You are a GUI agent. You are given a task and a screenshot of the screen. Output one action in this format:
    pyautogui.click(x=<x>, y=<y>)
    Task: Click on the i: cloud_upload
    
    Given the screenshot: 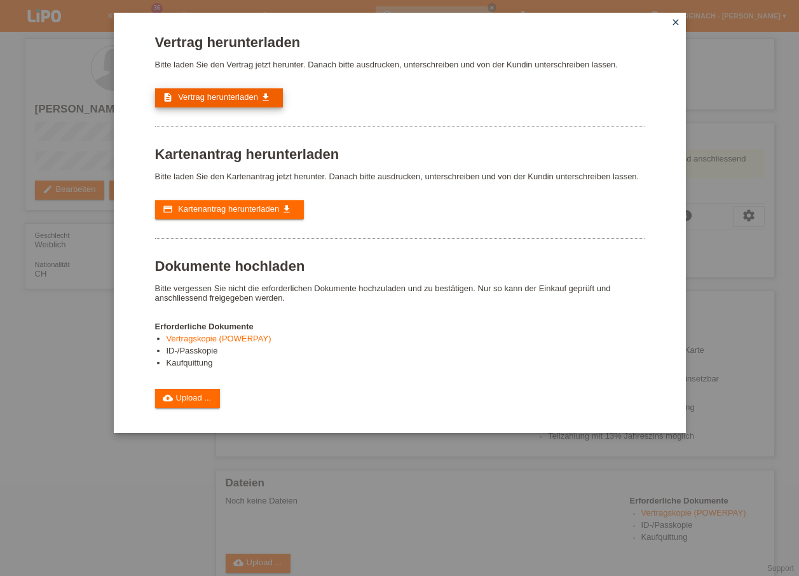 What is the action you would take?
    pyautogui.click(x=168, y=398)
    